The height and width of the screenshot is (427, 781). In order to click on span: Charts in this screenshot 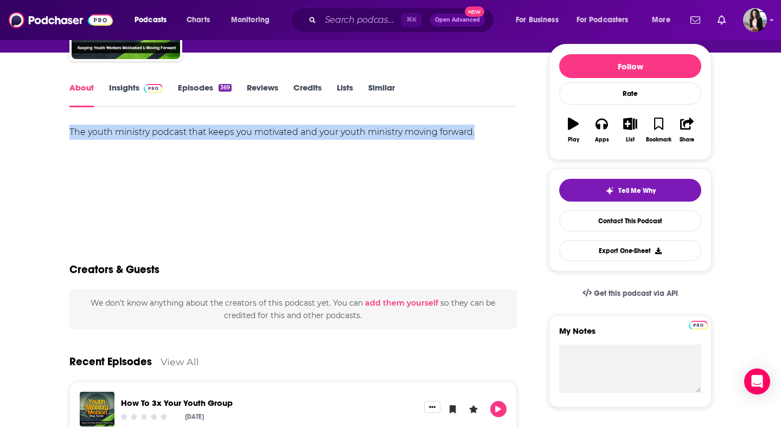, I will do `click(198, 20)`.